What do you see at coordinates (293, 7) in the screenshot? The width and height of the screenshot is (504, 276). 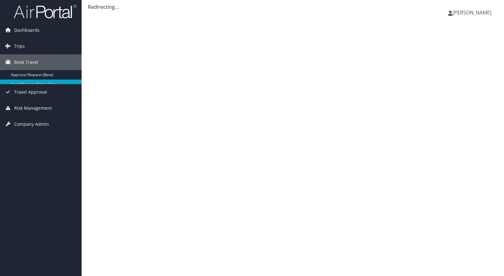 I see `div: Redirecting...` at bounding box center [293, 7].